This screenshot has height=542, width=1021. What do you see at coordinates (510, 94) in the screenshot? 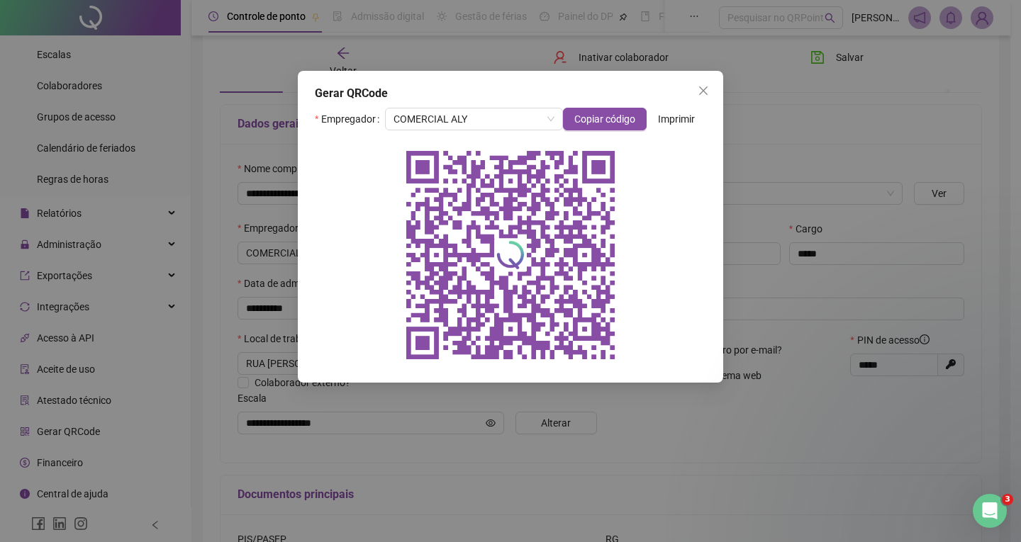
I see `div: Gerar QRCode` at bounding box center [510, 94].